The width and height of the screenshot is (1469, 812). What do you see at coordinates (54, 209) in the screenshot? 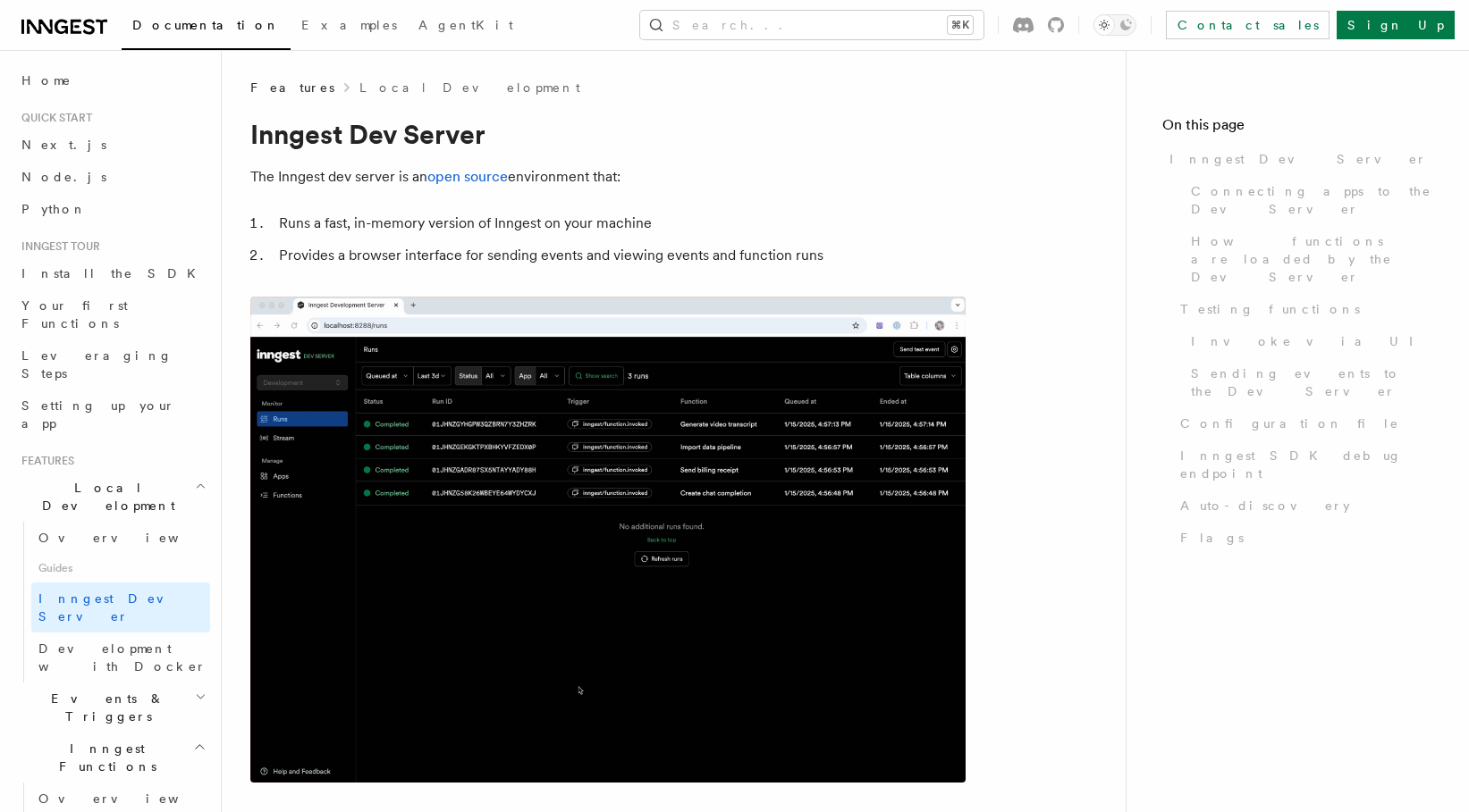
I see `span: Python` at bounding box center [54, 209].